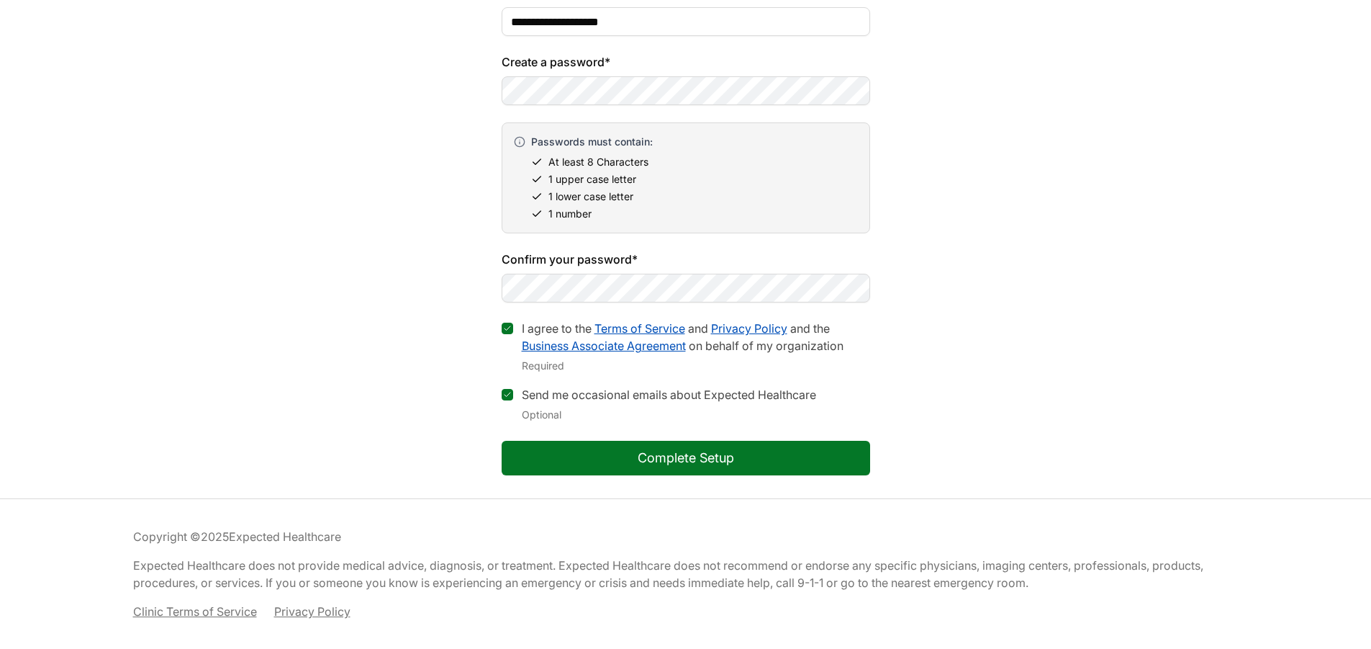 The image size is (1371, 649). Describe the element at coordinates (195, 611) in the screenshot. I see `a: Clinic Terms of Service` at that location.